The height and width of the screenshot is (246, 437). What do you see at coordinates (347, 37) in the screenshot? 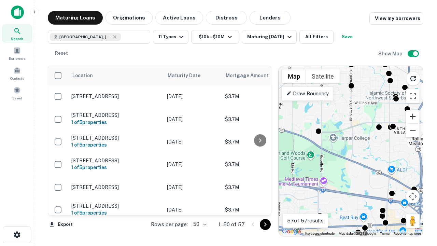
I see `button: Save your search to get updates of matches that match your search criteria.` at bounding box center [347, 37].